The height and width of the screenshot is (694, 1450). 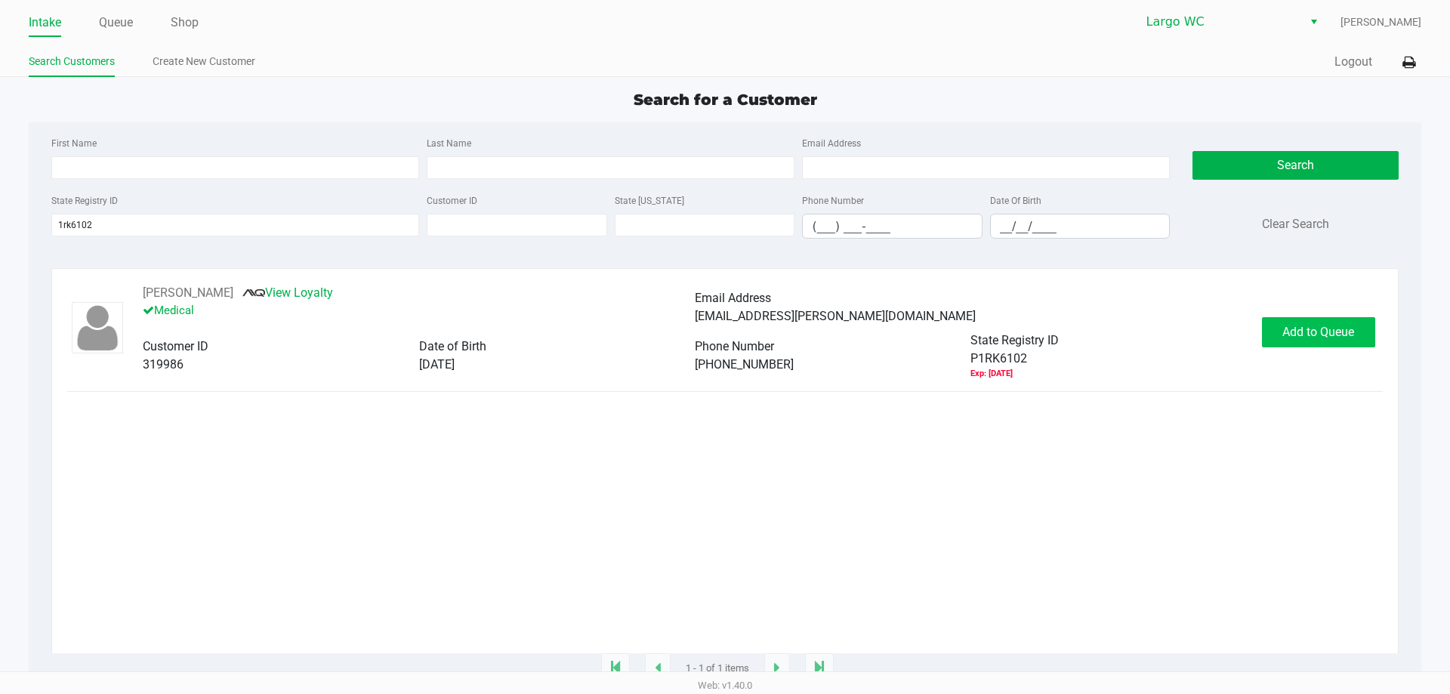 I want to click on button: Select, so click(x=1313, y=22).